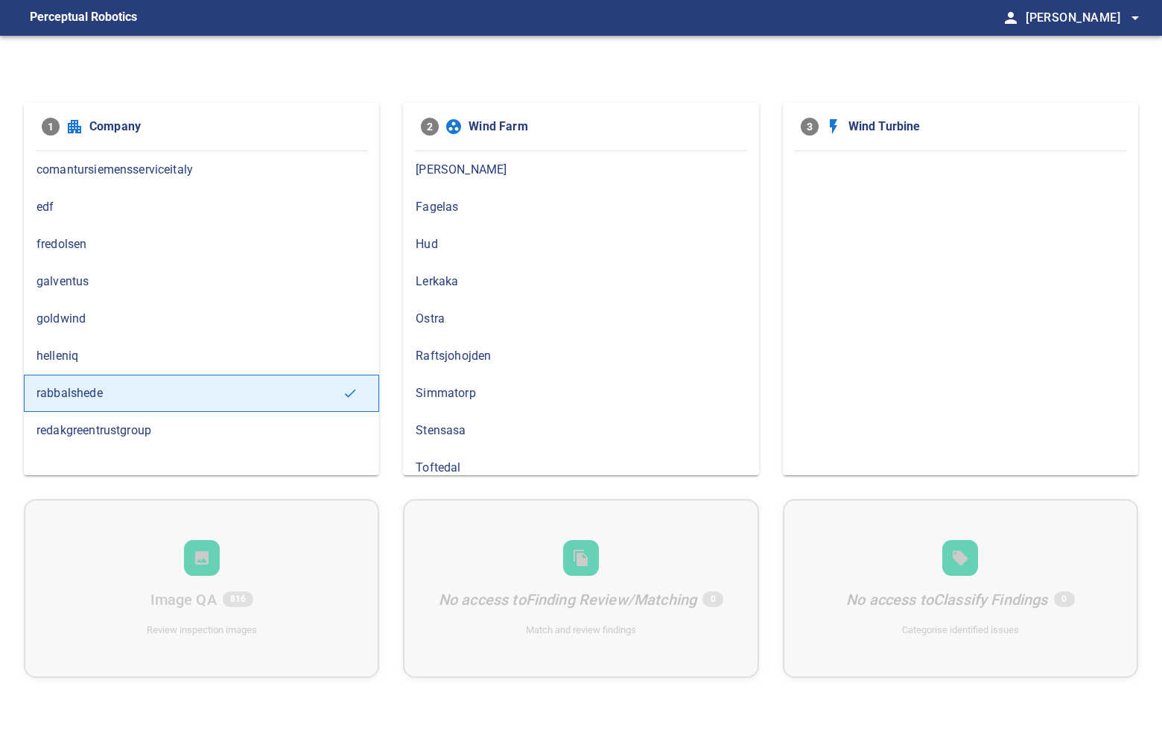 This screenshot has width=1162, height=733. What do you see at coordinates (201, 282) in the screenshot?
I see `div: galventus` at bounding box center [201, 282].